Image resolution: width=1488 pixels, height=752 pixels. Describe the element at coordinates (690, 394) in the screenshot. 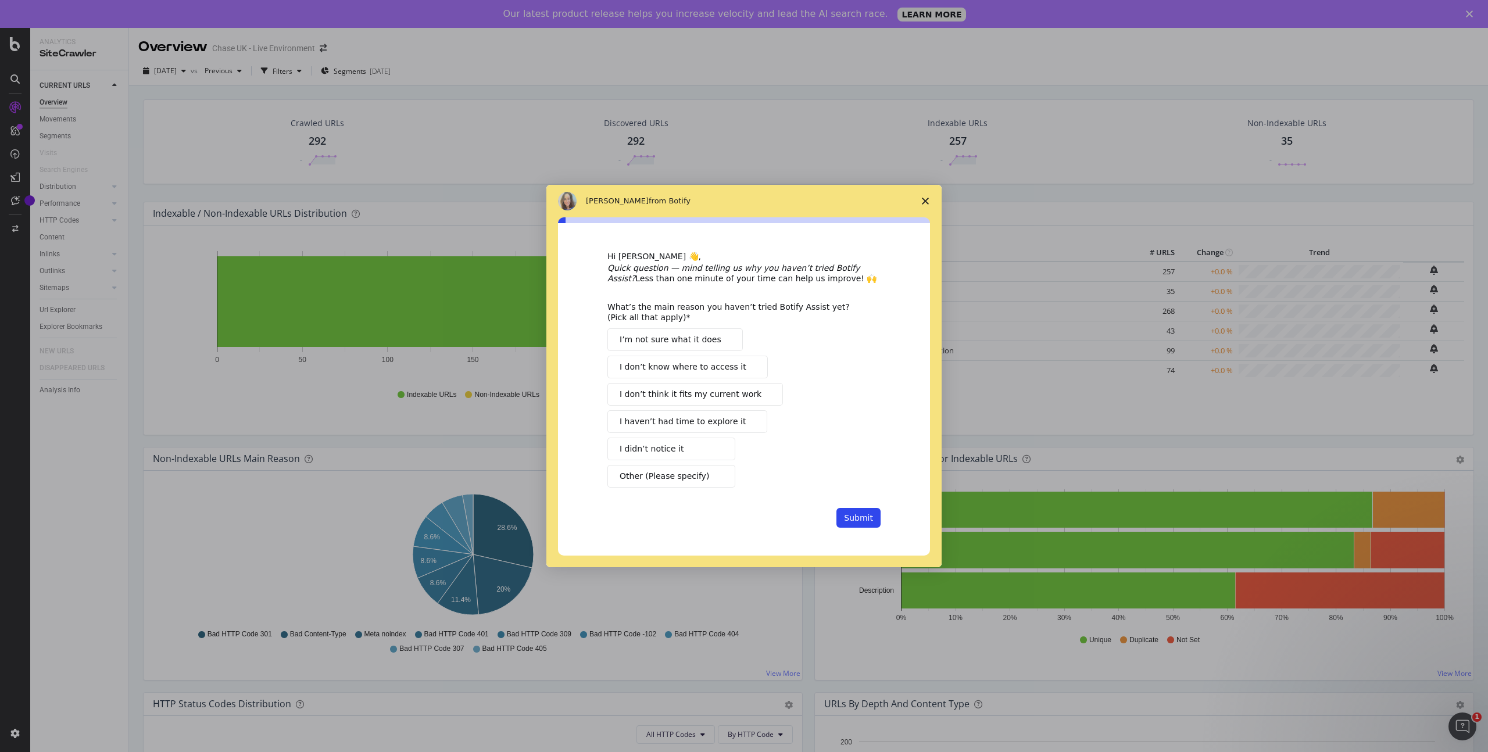

I see `span: I don’t think it fits my current work` at that location.